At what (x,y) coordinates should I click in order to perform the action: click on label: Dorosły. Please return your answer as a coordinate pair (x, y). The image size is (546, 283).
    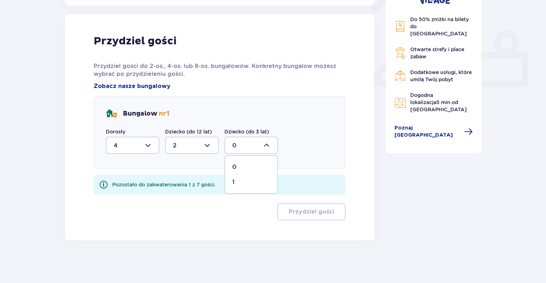
    Looking at the image, I should click on (115, 131).